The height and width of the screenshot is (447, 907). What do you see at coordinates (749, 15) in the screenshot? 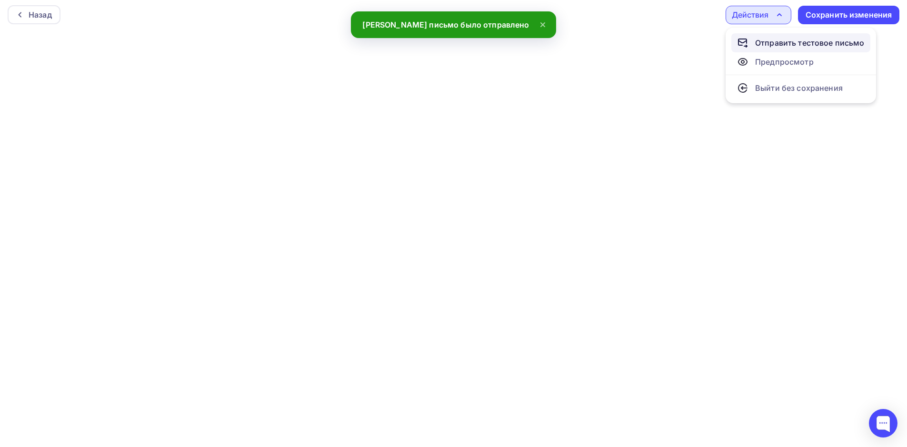
I see `div: Действия` at bounding box center [749, 15].